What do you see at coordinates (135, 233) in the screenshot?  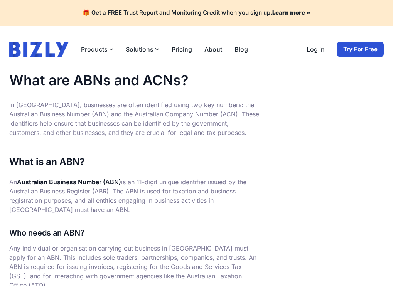 I see `h3: Who needs an ABN?` at bounding box center [135, 233].